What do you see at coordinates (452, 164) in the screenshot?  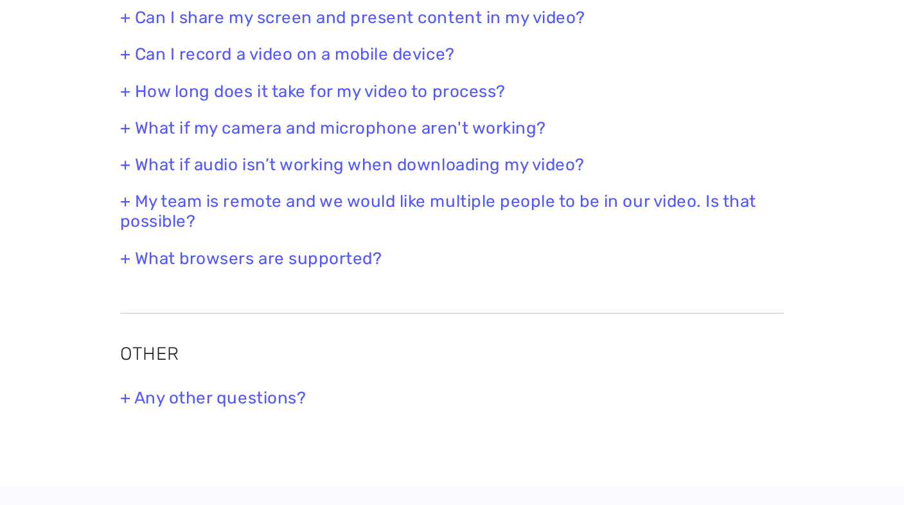 I see `h3: + What if audio isn’t working when downloading my video?` at bounding box center [452, 164].